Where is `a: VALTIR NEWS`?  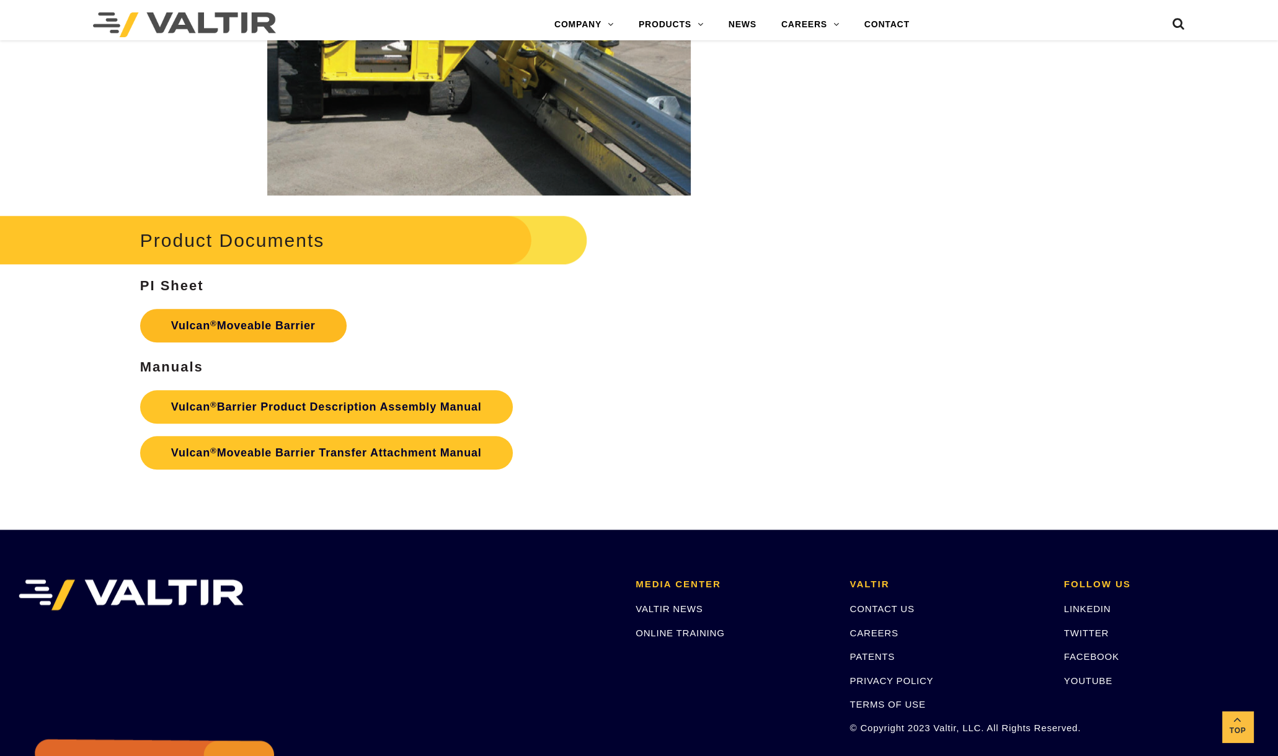
a: VALTIR NEWS is located at coordinates (669, 608).